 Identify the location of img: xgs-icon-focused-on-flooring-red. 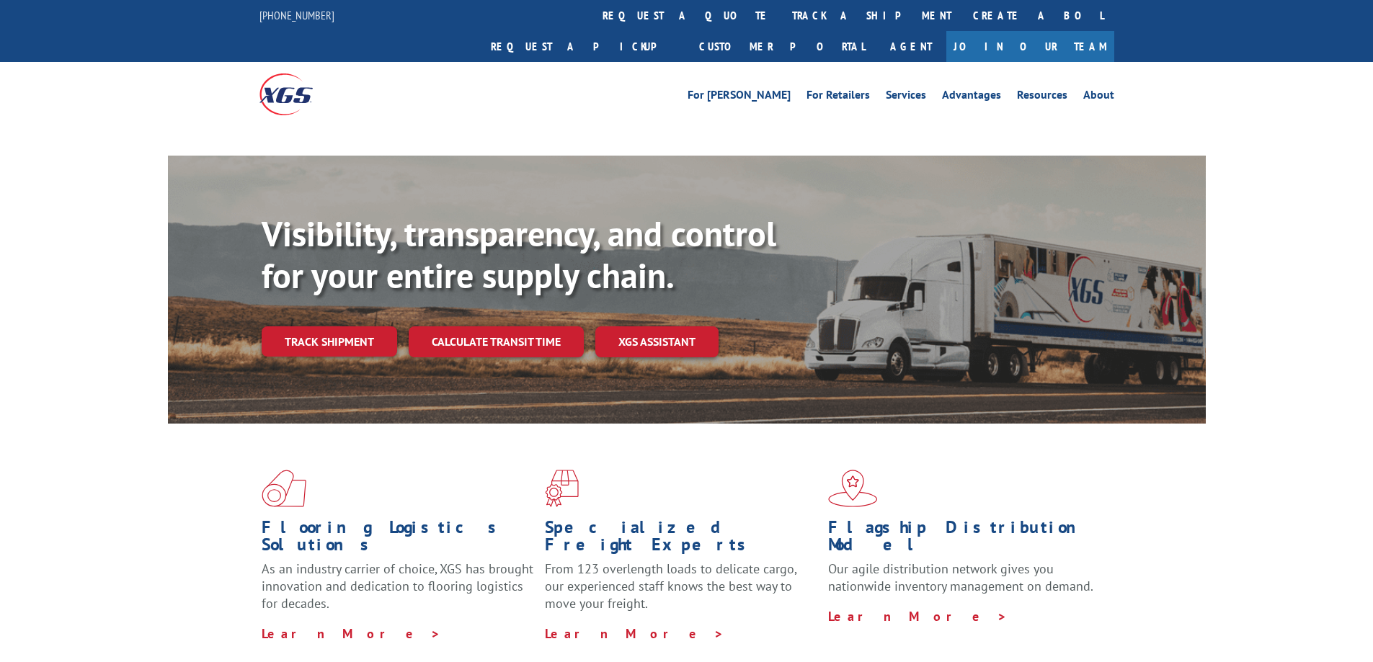
(562, 489).